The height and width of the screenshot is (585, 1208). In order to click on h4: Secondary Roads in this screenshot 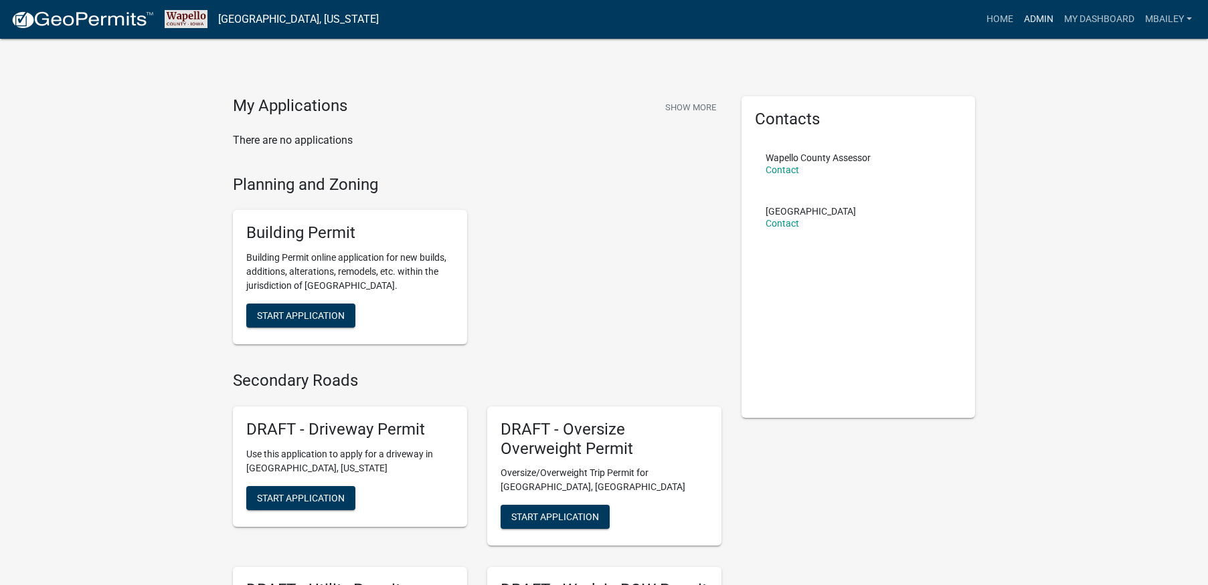, I will do `click(477, 381)`.